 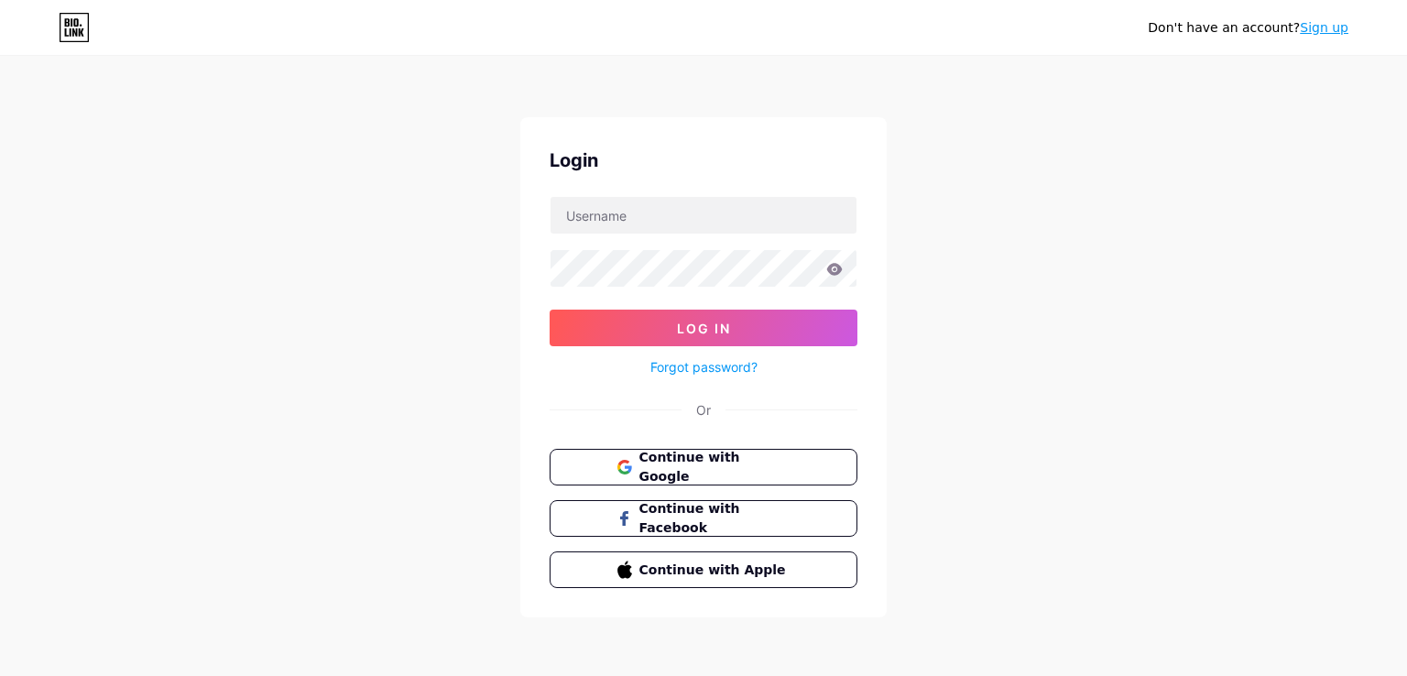 I want to click on a: Sign up, so click(x=1324, y=27).